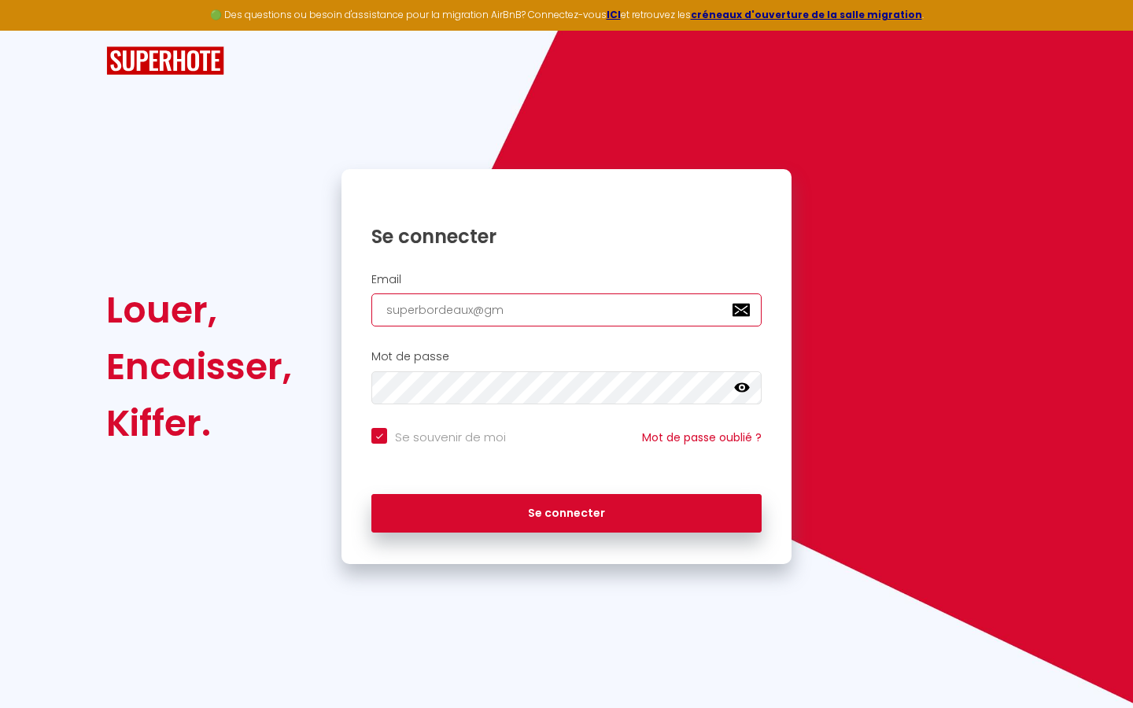  I want to click on a: ICI, so click(613, 14).